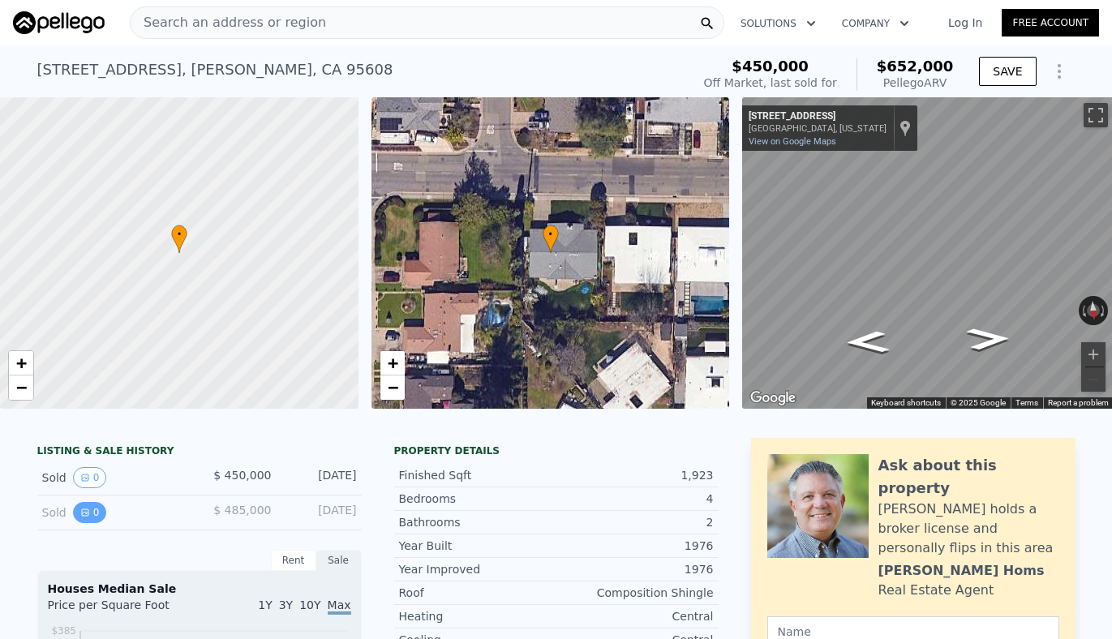 Image resolution: width=1112 pixels, height=639 pixels. What do you see at coordinates (635, 499) in the screenshot?
I see `div: 4` at bounding box center [635, 499].